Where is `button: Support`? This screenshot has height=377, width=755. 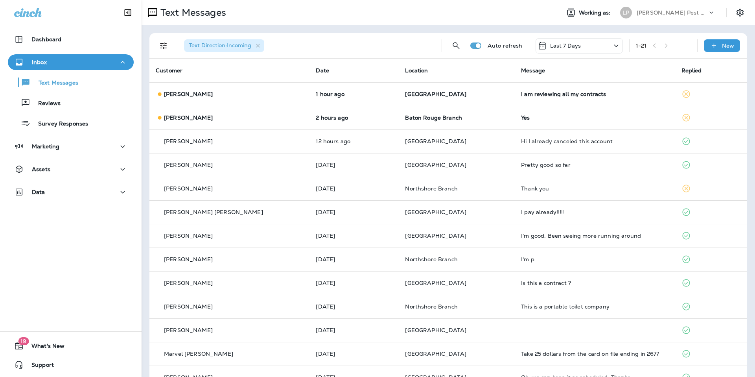
button: Support is located at coordinates (71, 365).